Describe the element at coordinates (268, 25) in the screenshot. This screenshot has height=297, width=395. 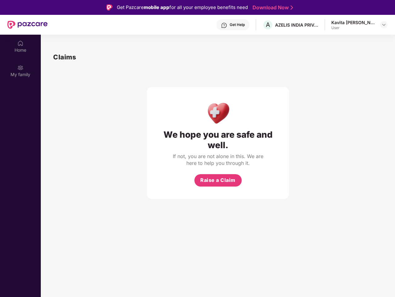
I see `span: A` at that location.